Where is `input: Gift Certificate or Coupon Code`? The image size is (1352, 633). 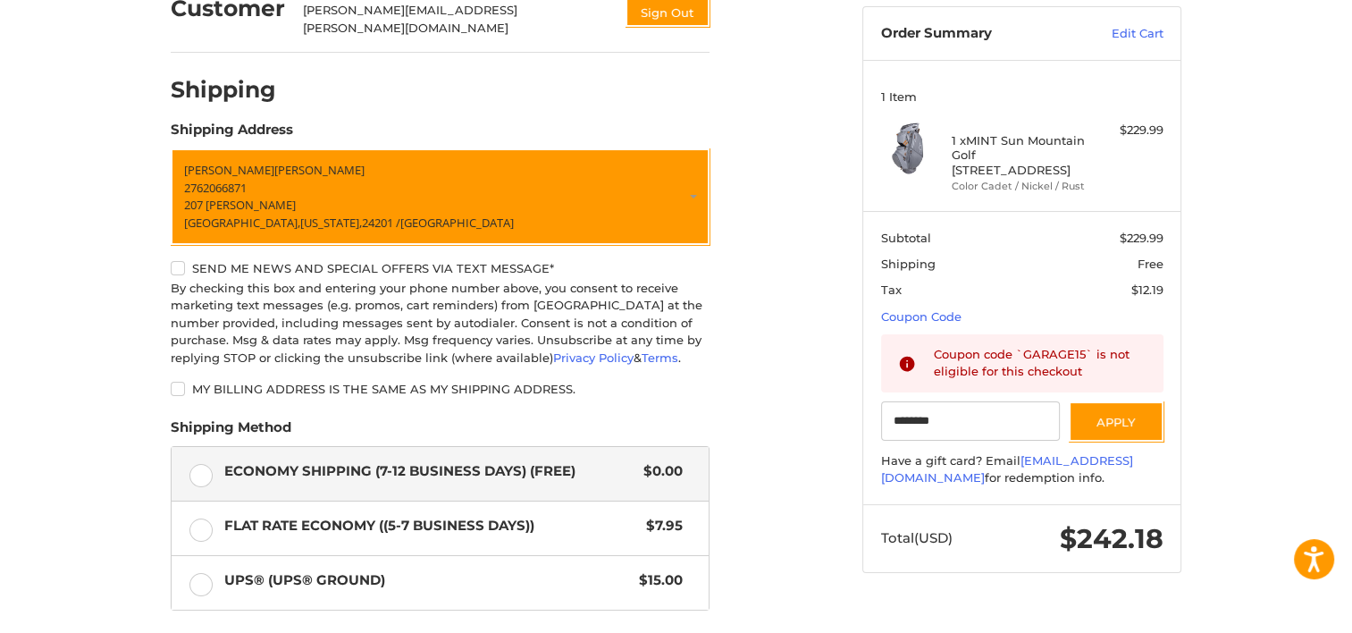
input: Gift Certificate or Coupon Code is located at coordinates (971, 421).